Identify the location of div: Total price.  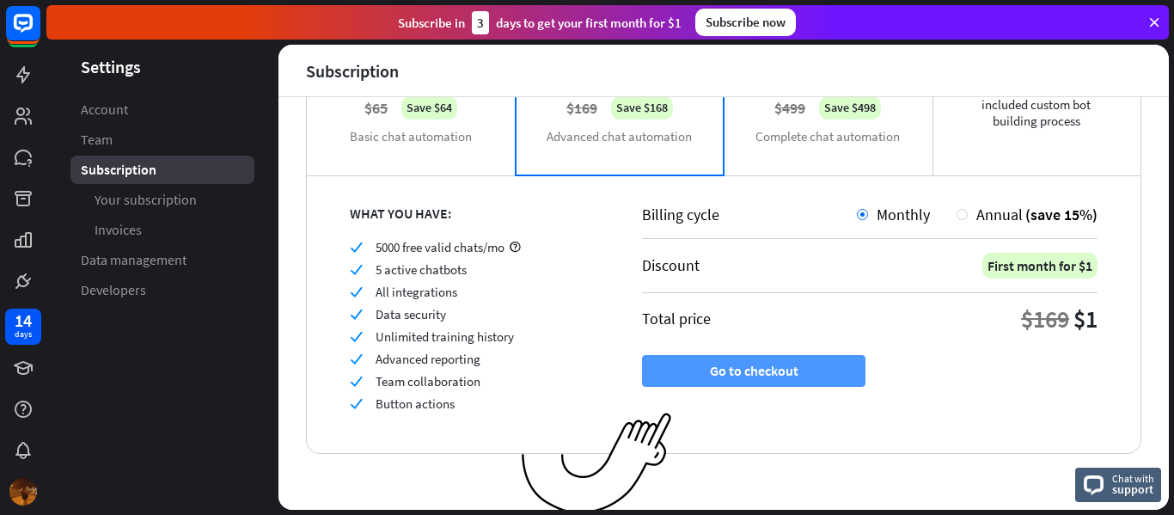
(676, 318).